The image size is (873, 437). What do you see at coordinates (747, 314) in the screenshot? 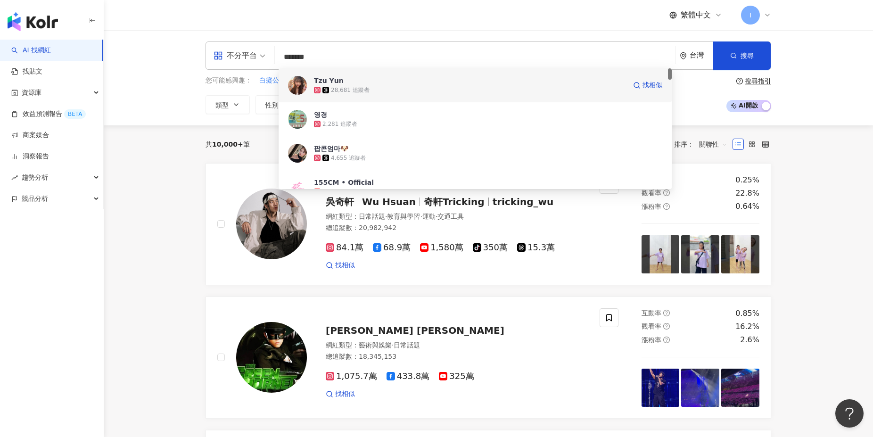
I see `div: 0.85%` at bounding box center [747, 314].